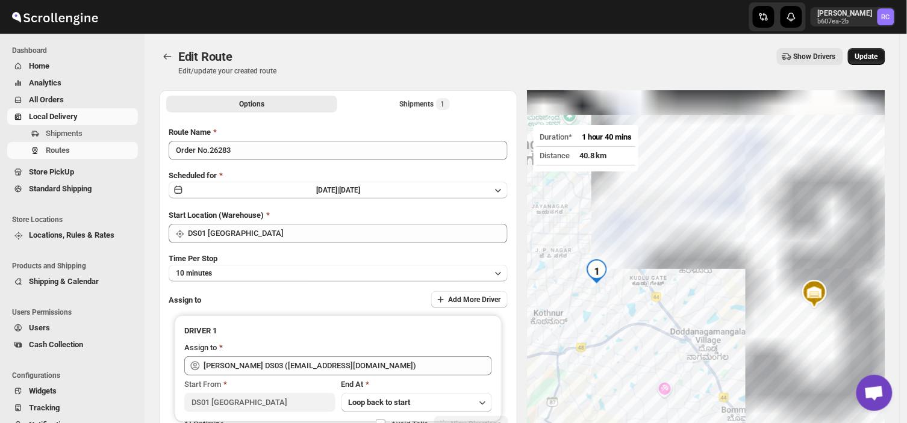  Describe the element at coordinates (845, 22) in the screenshot. I see `p: b607ea-2b` at that location.